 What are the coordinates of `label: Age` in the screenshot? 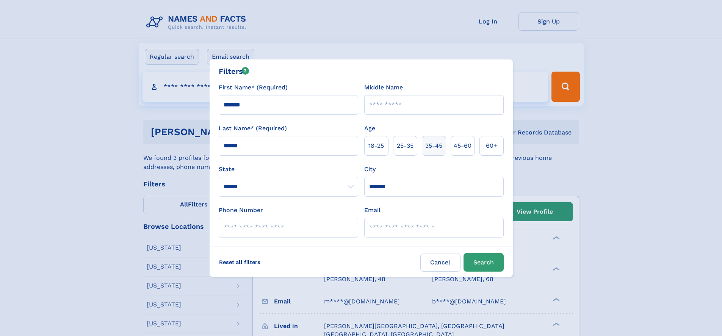 It's located at (370, 129).